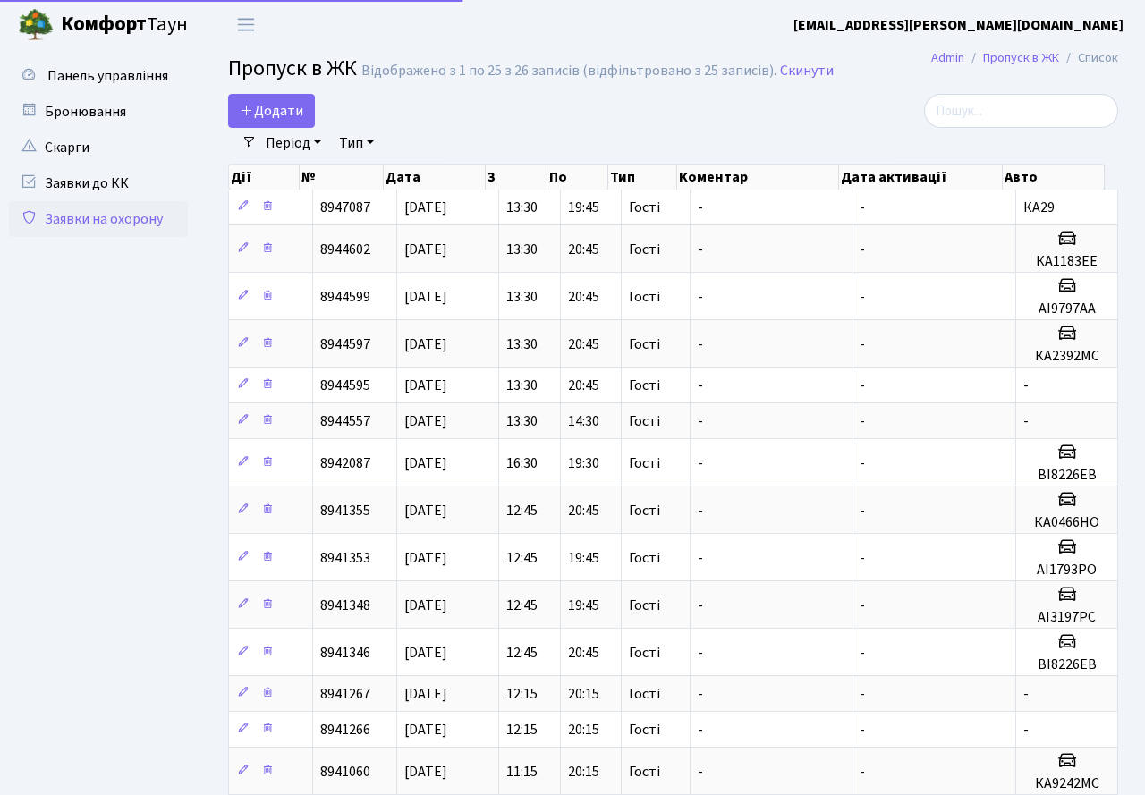 This screenshot has width=1145, height=795. I want to click on b: Комфорт, so click(104, 24).